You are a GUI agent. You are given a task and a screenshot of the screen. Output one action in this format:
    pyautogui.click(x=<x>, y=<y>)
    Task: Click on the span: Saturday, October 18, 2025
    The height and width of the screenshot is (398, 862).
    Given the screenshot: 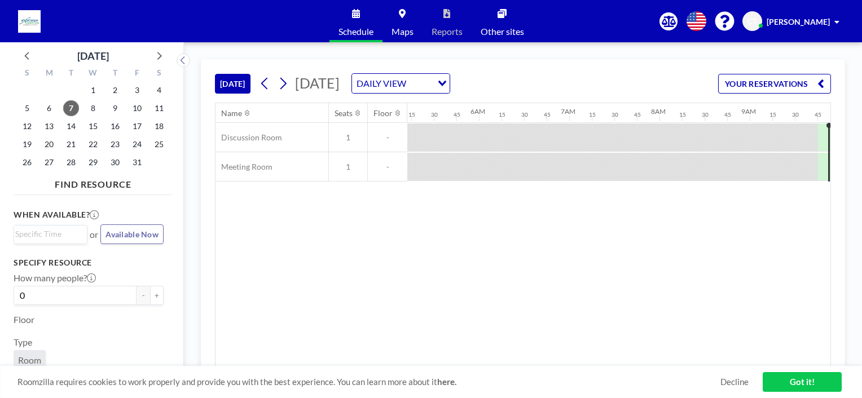 What is the action you would take?
    pyautogui.click(x=159, y=126)
    